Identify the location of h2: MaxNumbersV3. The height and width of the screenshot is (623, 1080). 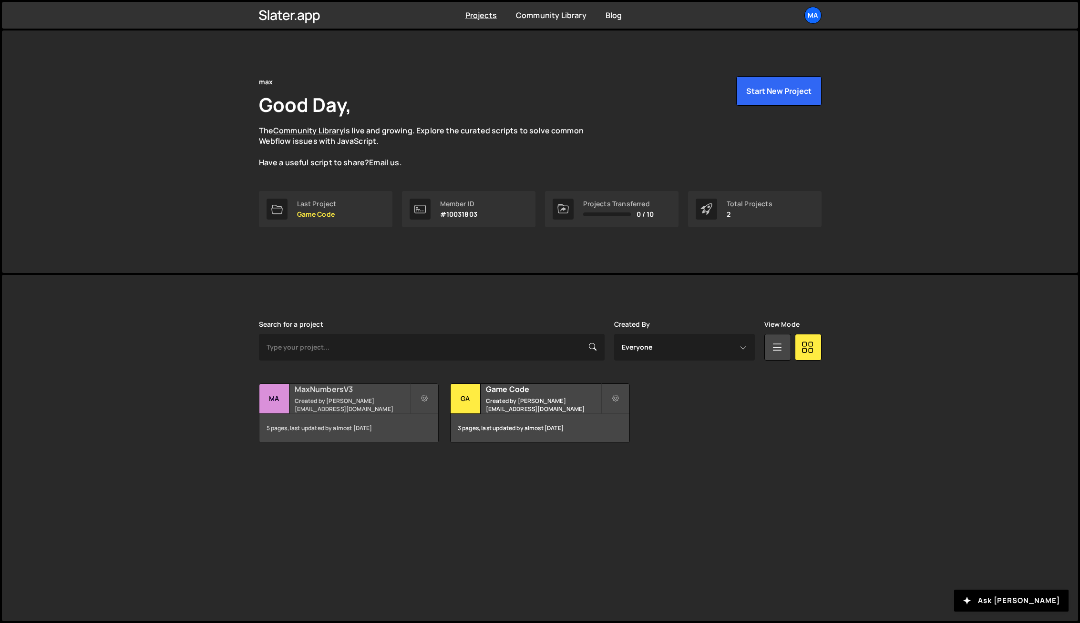
(352, 389).